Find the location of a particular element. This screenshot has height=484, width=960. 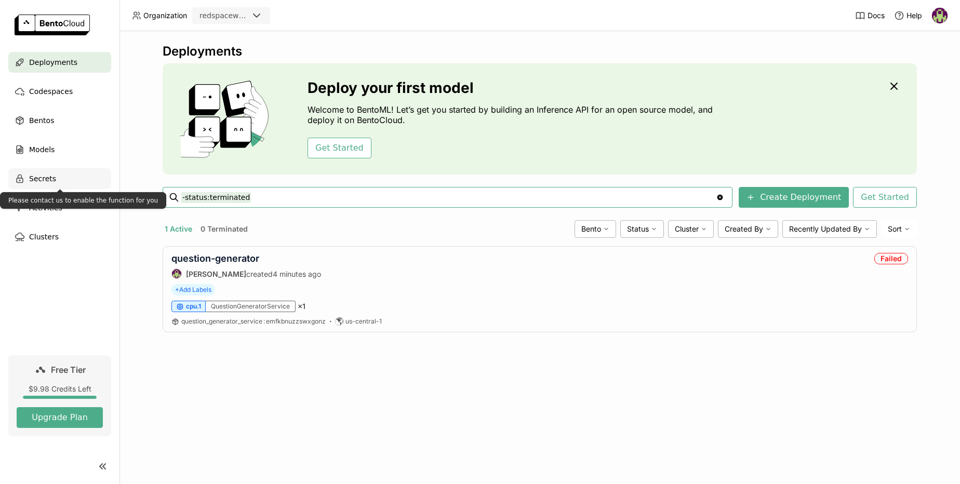

span: Clusters is located at coordinates (44, 237).